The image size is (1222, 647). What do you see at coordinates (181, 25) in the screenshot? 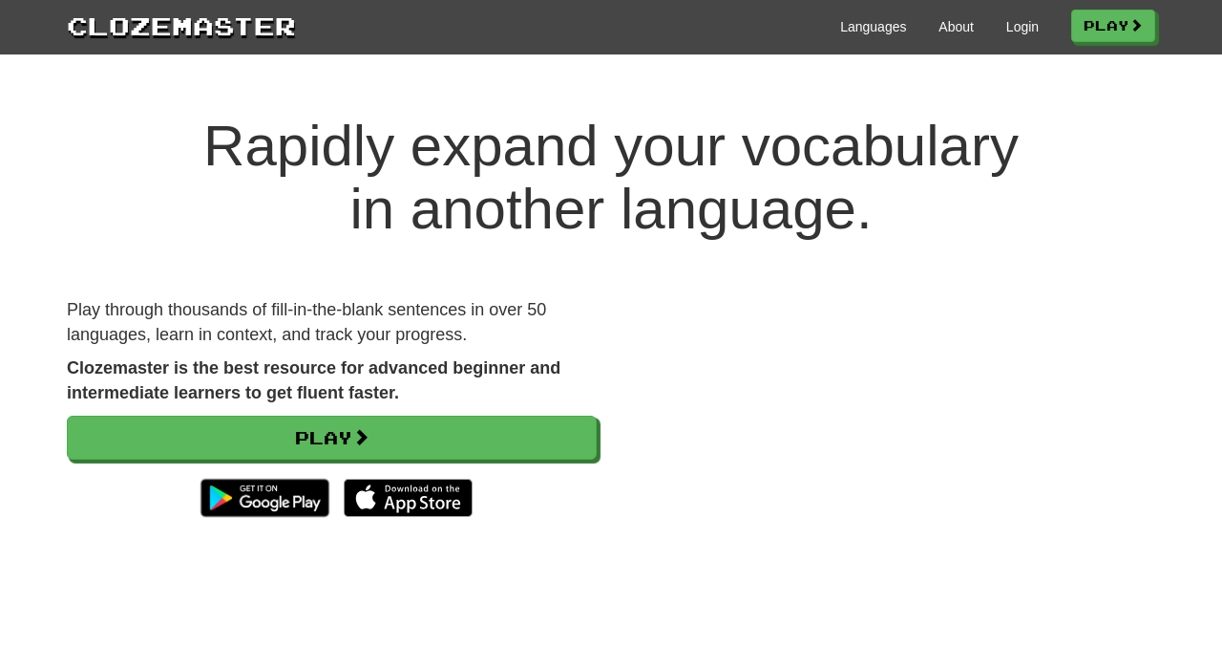
I see `a: Clozemaster` at bounding box center [181, 25].